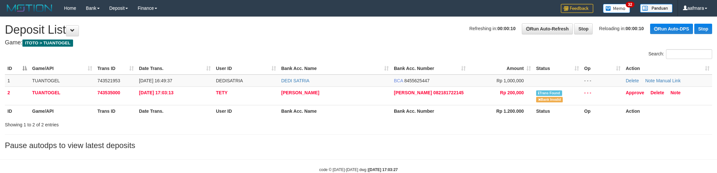 Image resolution: width=717 pixels, height=173 pixels. I want to click on th: Op, so click(603, 111).